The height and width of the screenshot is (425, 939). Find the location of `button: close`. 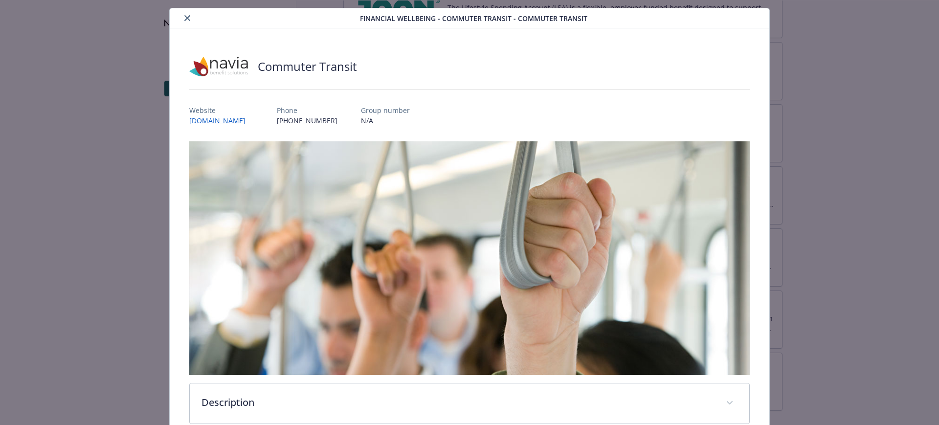

button: close is located at coordinates (187, 18).